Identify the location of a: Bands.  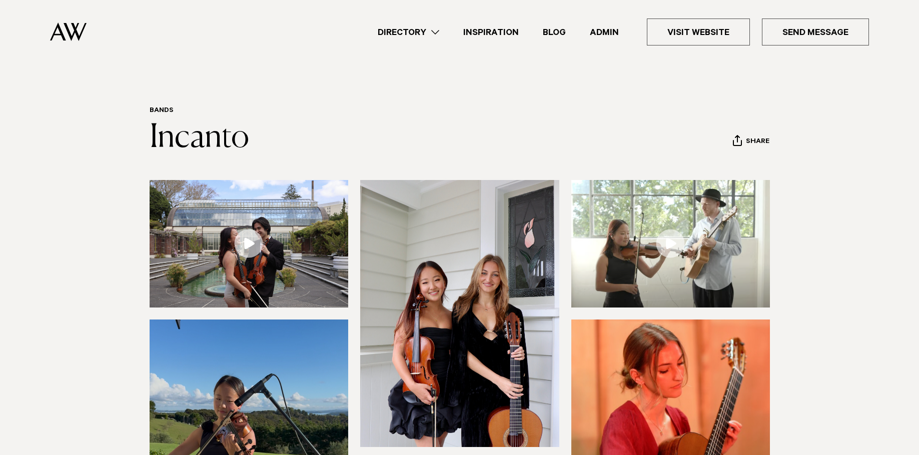
(162, 111).